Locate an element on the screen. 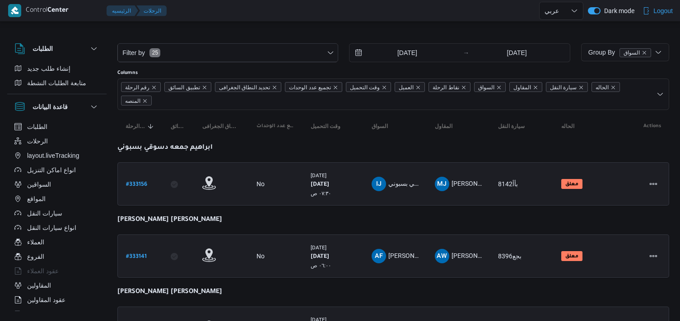  h3: قاعدة البيانات is located at coordinates (50, 107).